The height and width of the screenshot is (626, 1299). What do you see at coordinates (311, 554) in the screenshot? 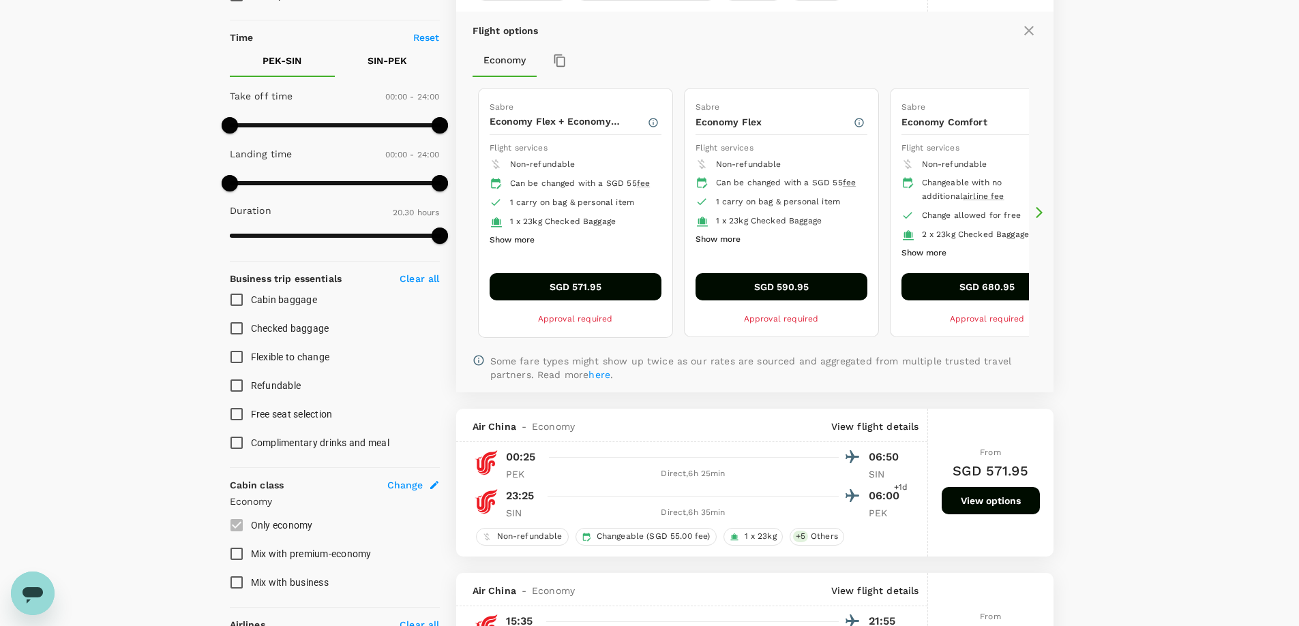
I see `span: Mix with premium-economy` at bounding box center [311, 554].